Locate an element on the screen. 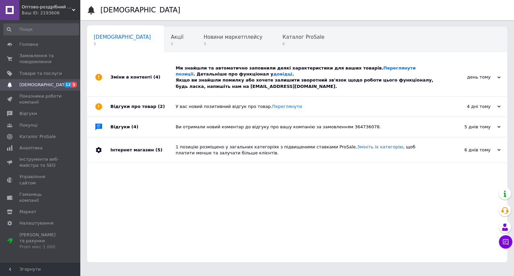 The width and height of the screenshot is (514, 276). span: Головна is located at coordinates (29, 44).